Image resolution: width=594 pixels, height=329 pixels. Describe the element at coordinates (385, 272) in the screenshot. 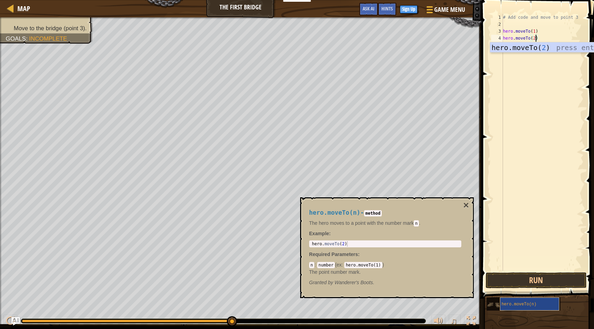

I see `p: The point number mark.` at that location.